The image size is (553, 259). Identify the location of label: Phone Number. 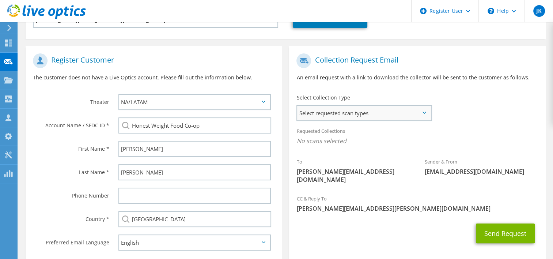
(71, 193).